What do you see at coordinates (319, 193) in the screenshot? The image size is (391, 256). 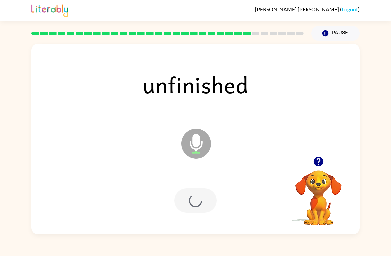 I see `video: Your browser must support playing .mp4 files to use Literably. Please try using another browser.` at bounding box center [319, 193].